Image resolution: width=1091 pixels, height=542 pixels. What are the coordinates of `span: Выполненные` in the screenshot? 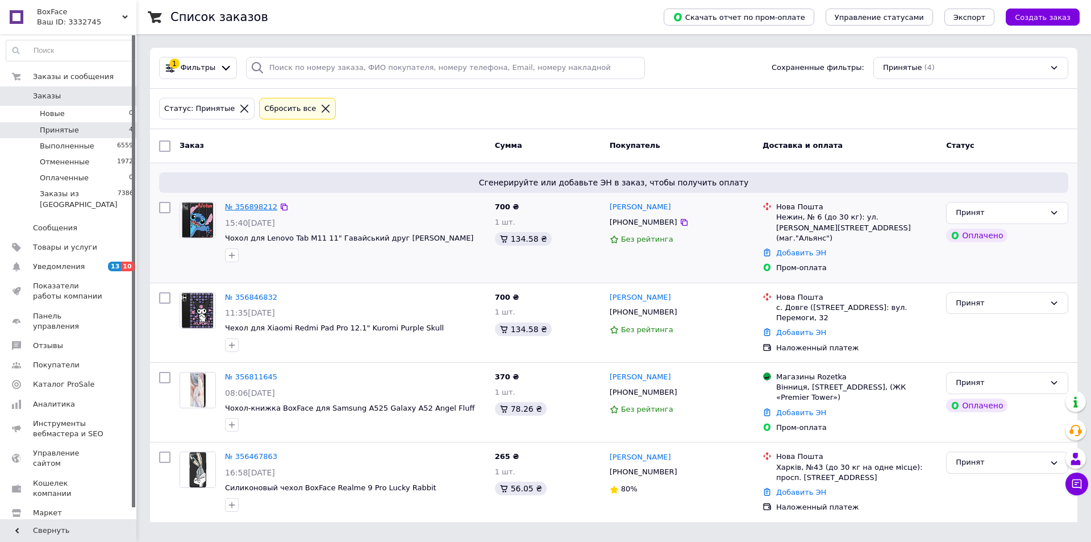 It's located at (67, 146).